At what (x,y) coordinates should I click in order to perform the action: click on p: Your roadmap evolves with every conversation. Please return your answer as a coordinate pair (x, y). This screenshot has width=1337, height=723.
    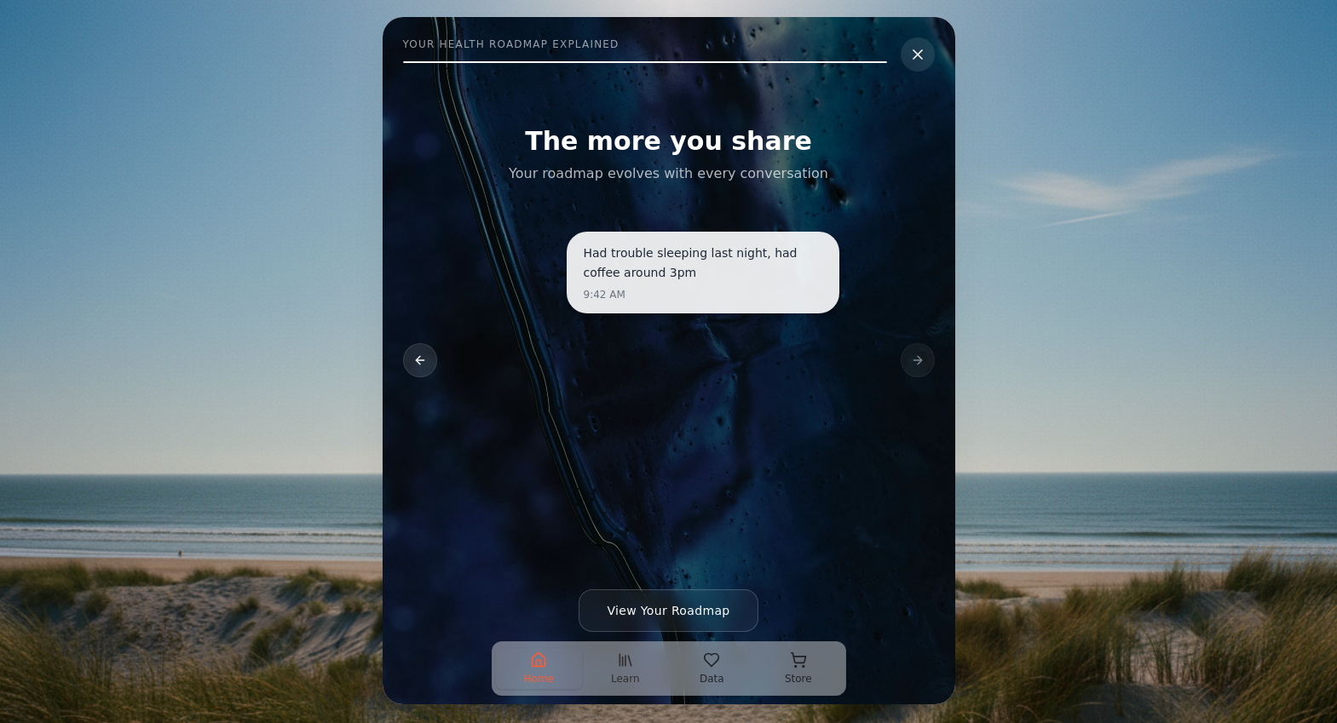
    Looking at the image, I should click on (669, 174).